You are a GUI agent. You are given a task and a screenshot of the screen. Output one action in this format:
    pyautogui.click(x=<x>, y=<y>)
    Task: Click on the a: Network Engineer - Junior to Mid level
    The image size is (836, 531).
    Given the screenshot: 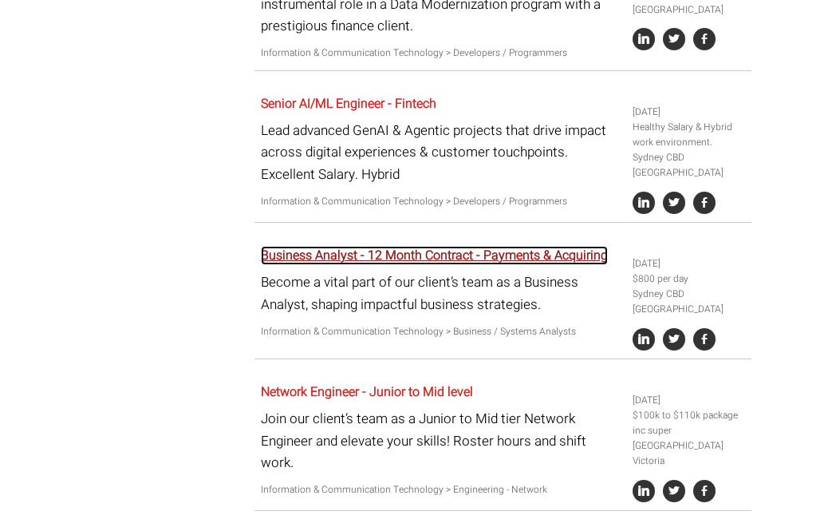 What is the action you would take?
    pyautogui.click(x=367, y=392)
    